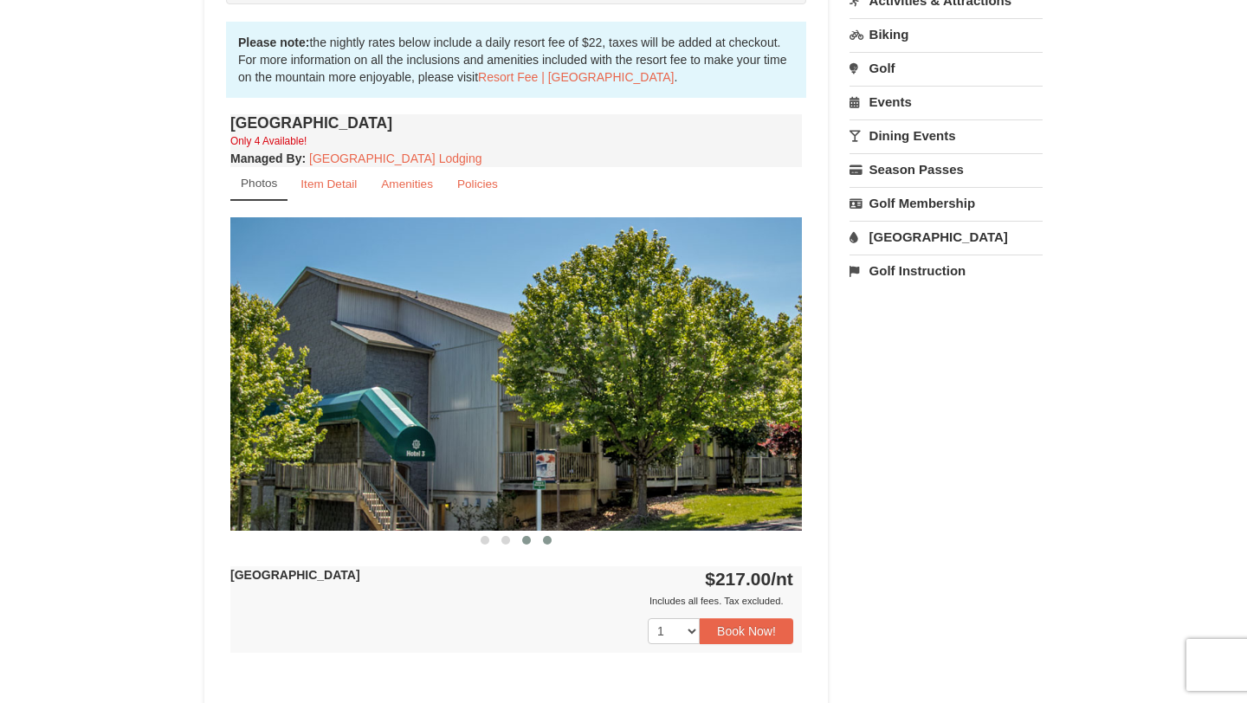 The height and width of the screenshot is (703, 1247). What do you see at coordinates (946, 68) in the screenshot?
I see `a: Golf` at bounding box center [946, 68].